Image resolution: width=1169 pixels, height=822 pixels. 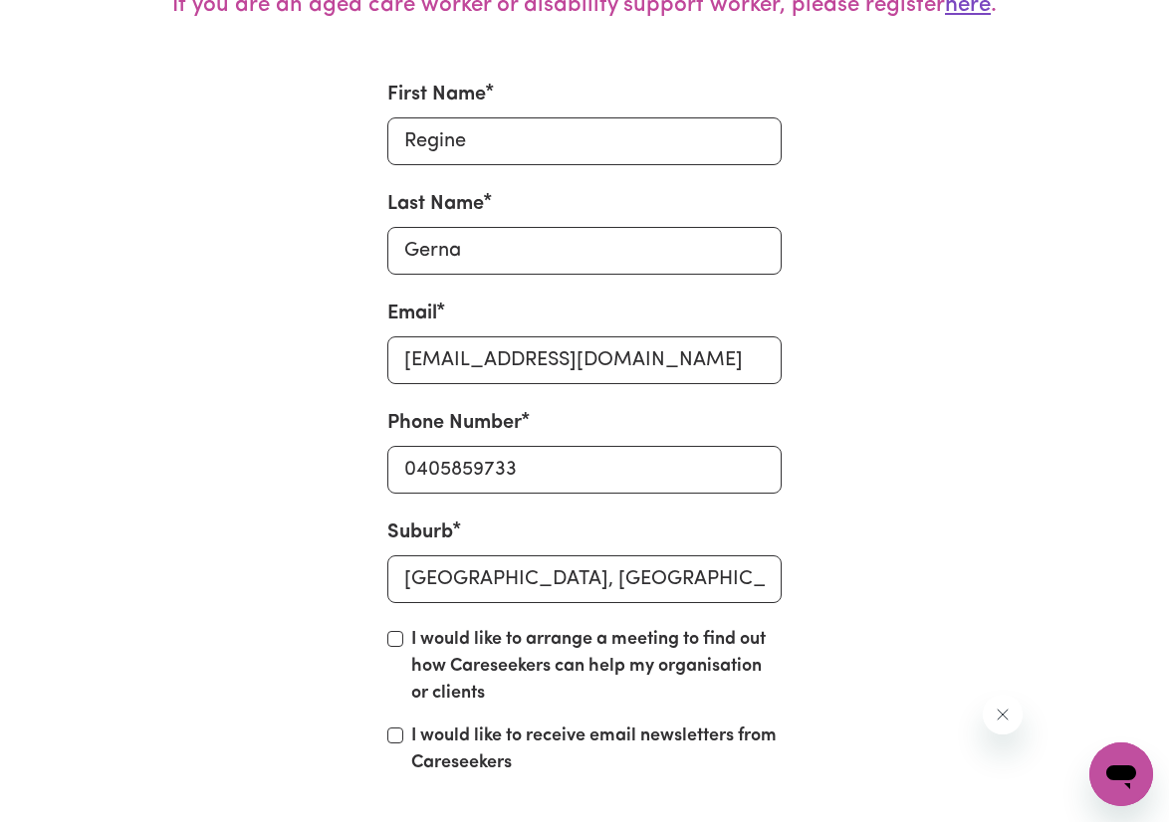 I want to click on label: I would like to arrange a meeting to find out how Careseekers can help my organisation or clients, so click(x=596, y=667).